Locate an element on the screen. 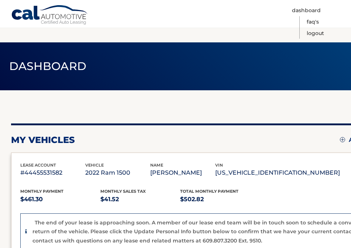 This screenshot has height=248, width=351. span: Monthly sales Tax is located at coordinates (123, 191).